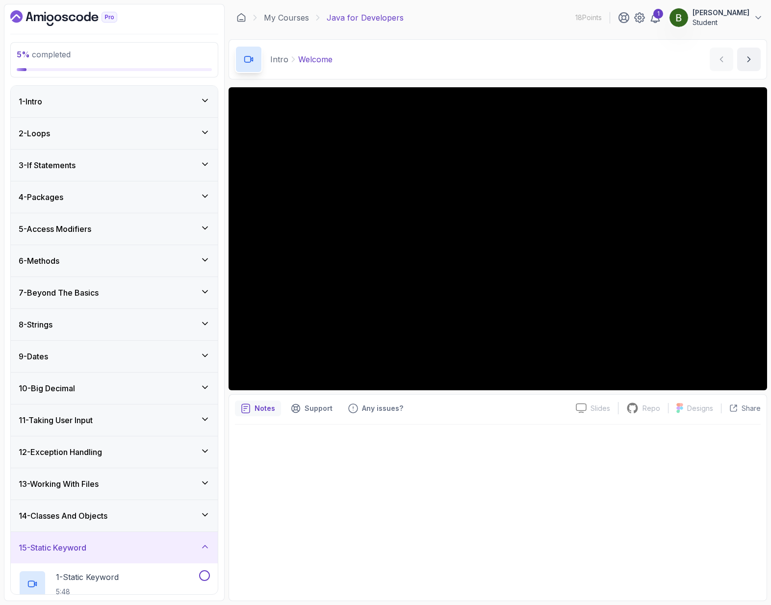  What do you see at coordinates (258, 408) in the screenshot?
I see `button: notes button` at bounding box center [258, 408].